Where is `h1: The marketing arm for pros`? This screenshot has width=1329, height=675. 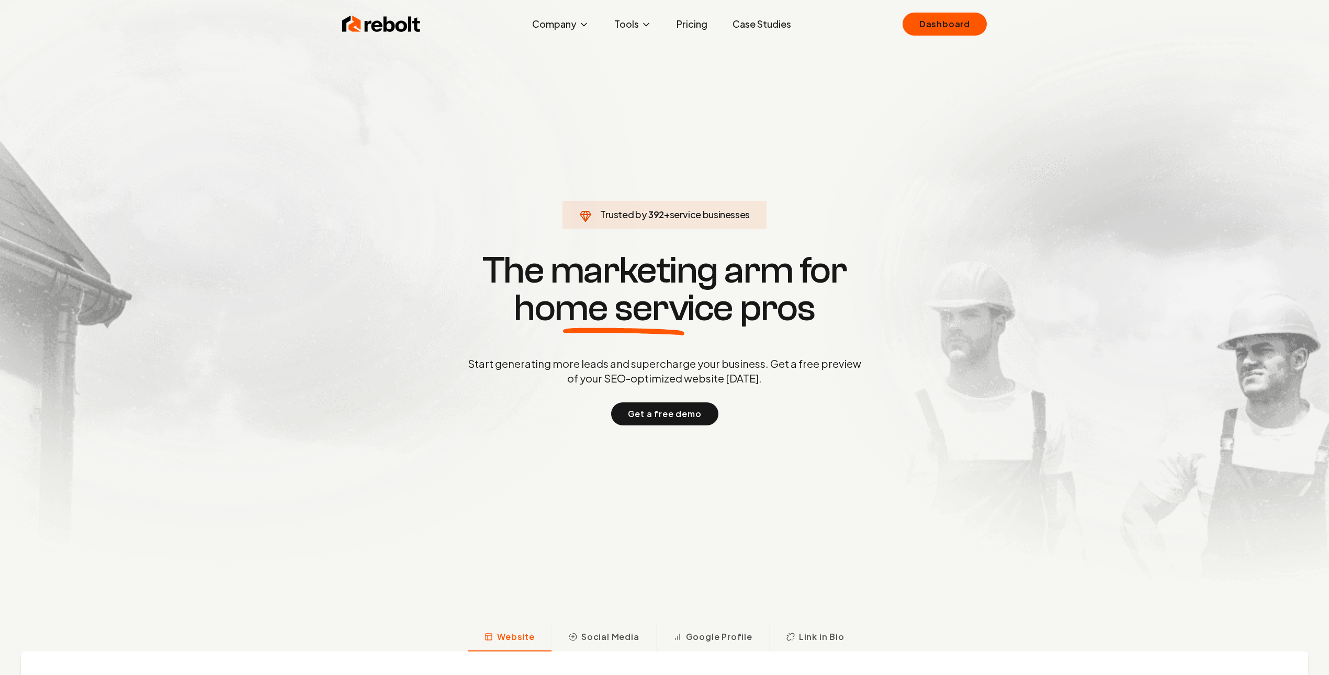 h1: The marketing arm for pros is located at coordinates (664, 289).